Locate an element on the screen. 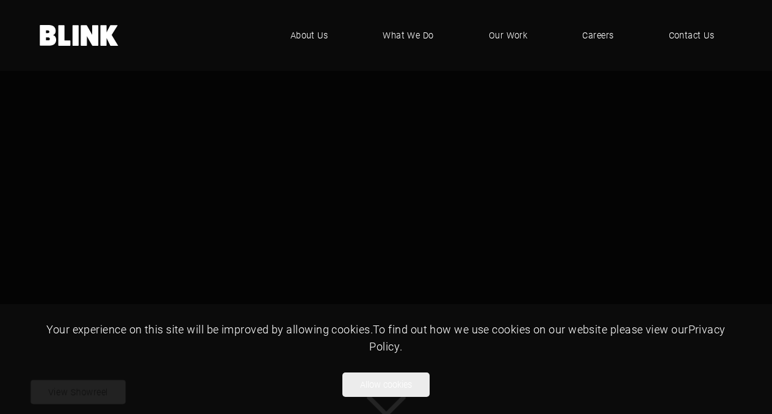  span: Careers is located at coordinates (597, 35).